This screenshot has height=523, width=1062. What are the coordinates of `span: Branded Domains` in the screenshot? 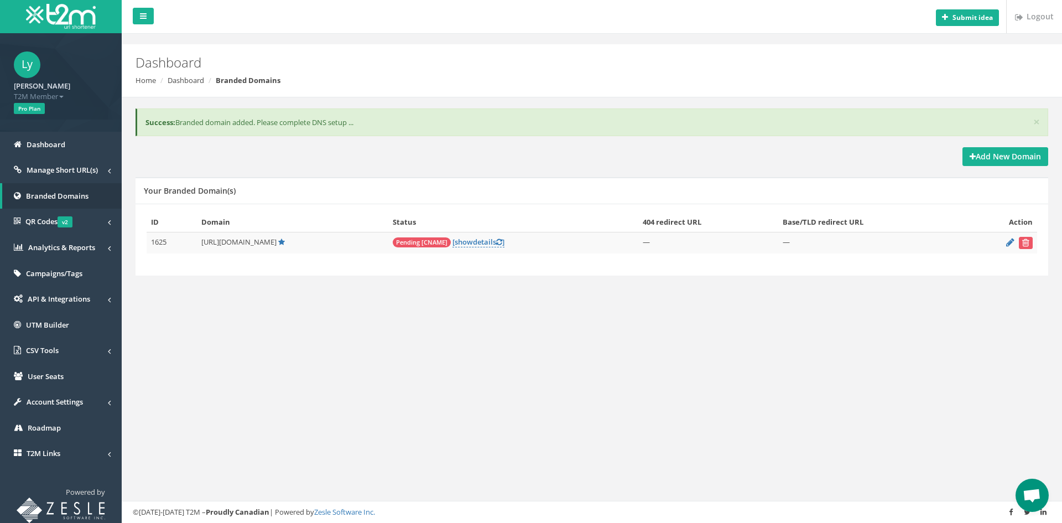 It's located at (57, 196).